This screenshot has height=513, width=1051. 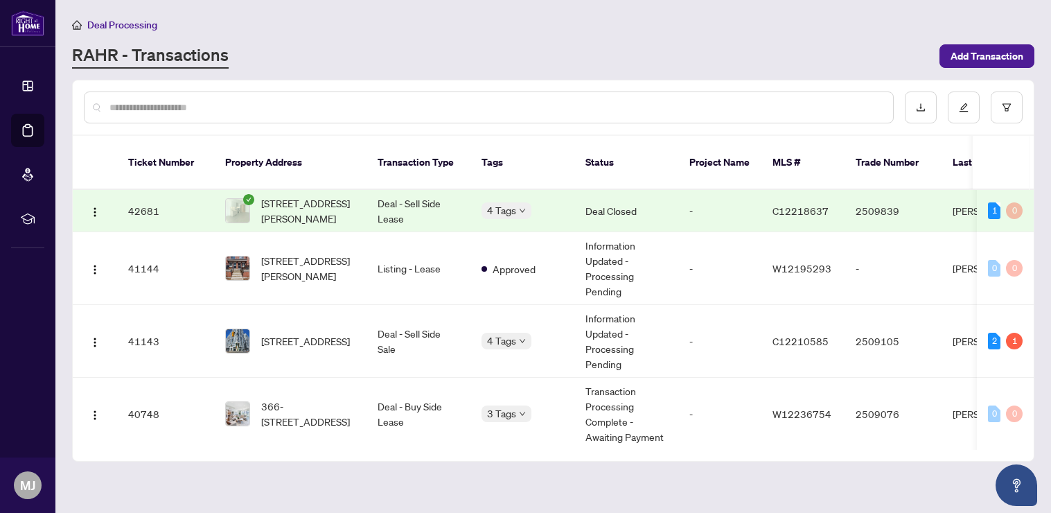 What do you see at coordinates (920, 107) in the screenshot?
I see `span: download` at bounding box center [920, 107].